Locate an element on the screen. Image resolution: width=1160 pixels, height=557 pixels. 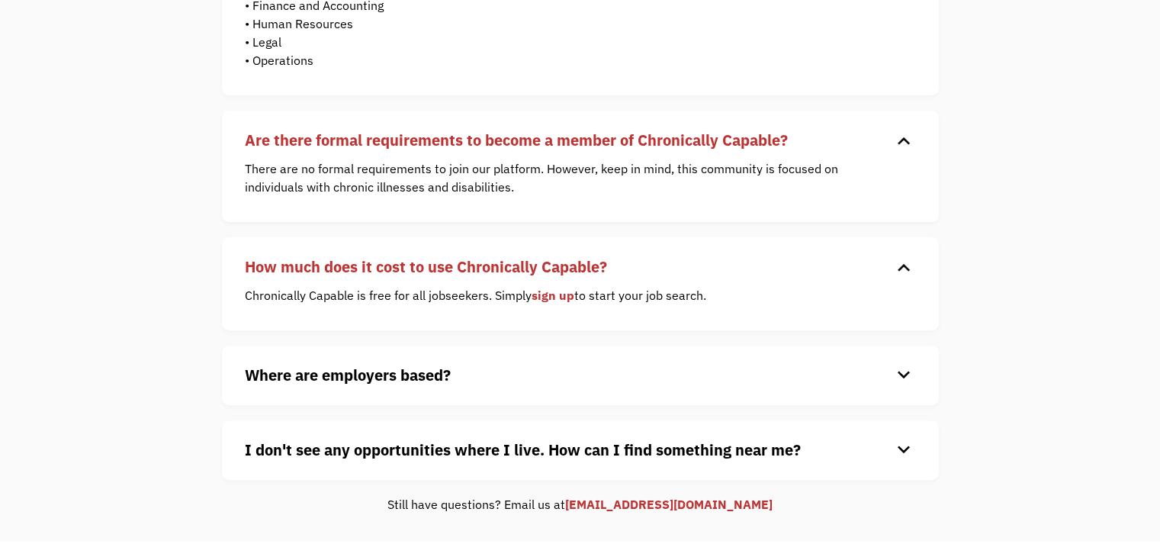
strong: How much does it cost to use Chronically Capable? is located at coordinates (426, 266).